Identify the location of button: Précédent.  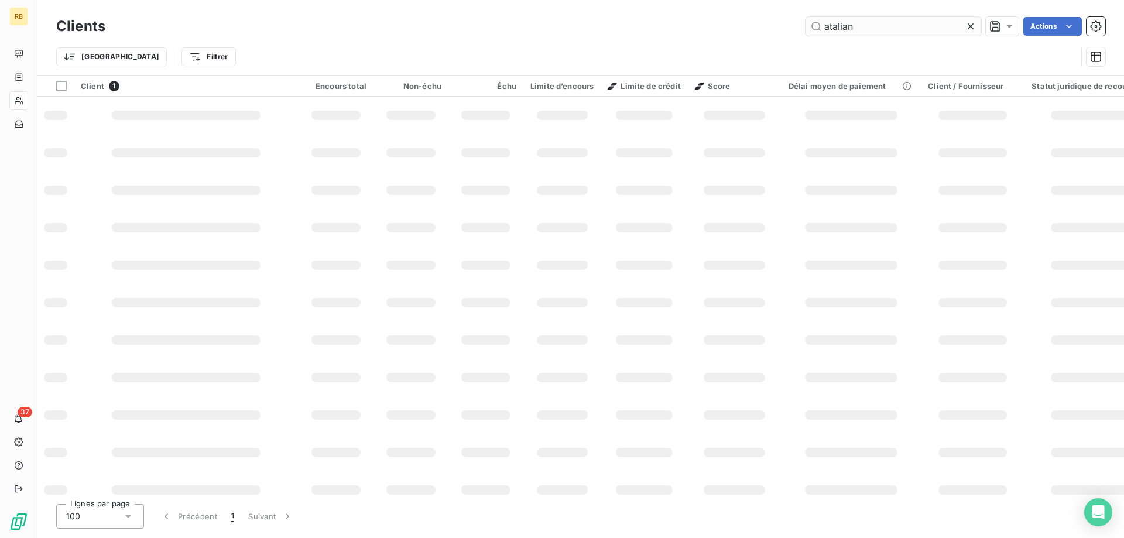
(189, 516).